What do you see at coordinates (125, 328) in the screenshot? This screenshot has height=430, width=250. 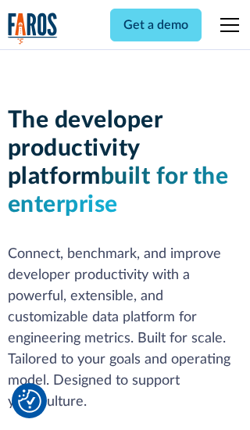 I see `p: Connect, benchmark, and improve developer productivity with a powerful, extensible, and customiza...` at bounding box center [125, 328].